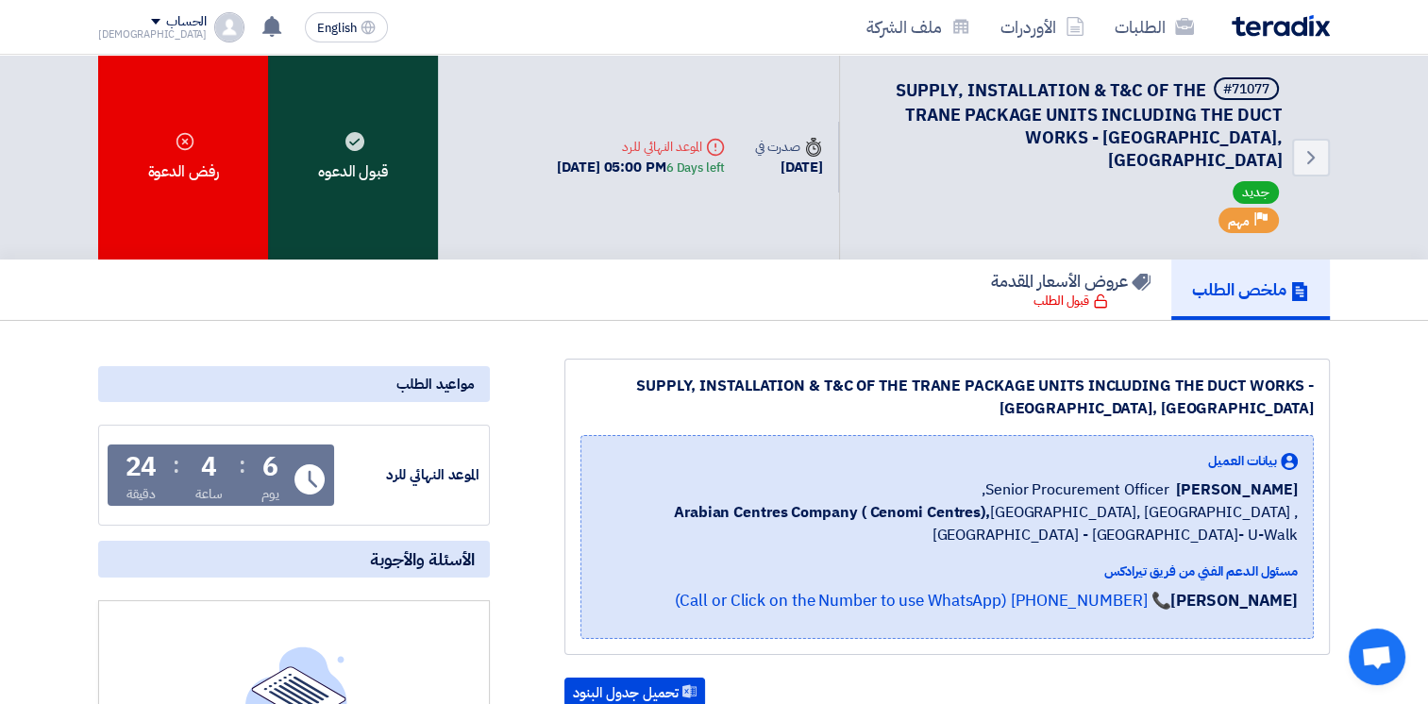 The width and height of the screenshot is (1428, 704). Describe the element at coordinates (141, 494) in the screenshot. I see `div: دقيقة` at that location.